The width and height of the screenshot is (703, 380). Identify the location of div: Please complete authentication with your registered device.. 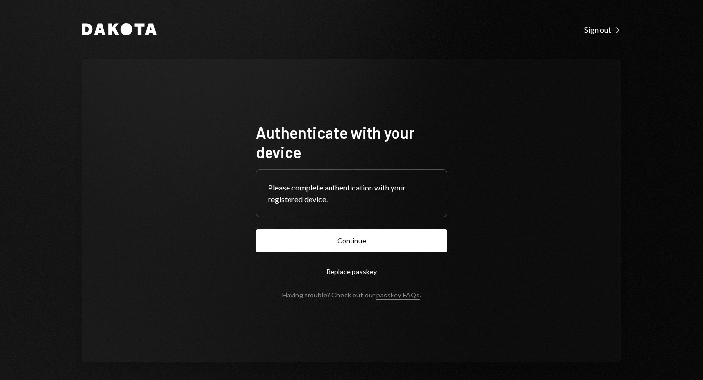
(352, 193).